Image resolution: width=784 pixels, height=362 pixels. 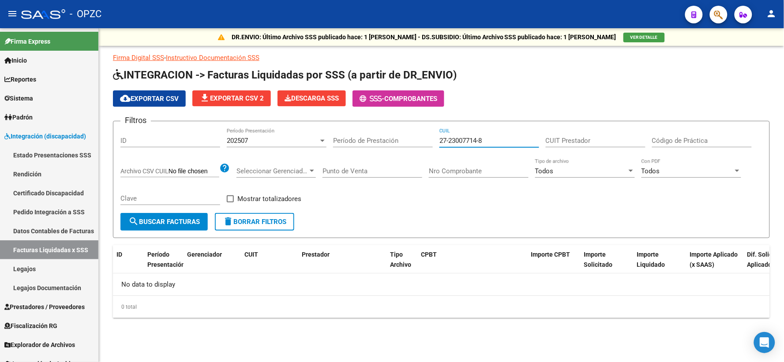 I want to click on span: 202507, so click(x=237, y=141).